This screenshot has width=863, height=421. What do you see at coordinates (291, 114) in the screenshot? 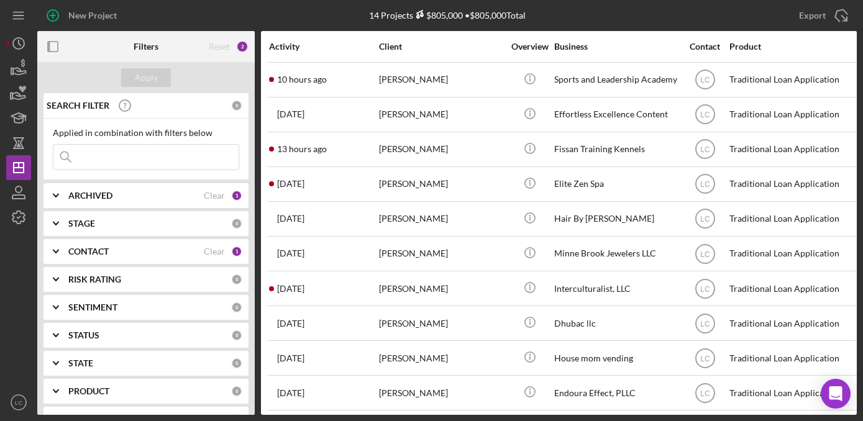
I see `time: 2025-09-17 15:02` at bounding box center [291, 114].